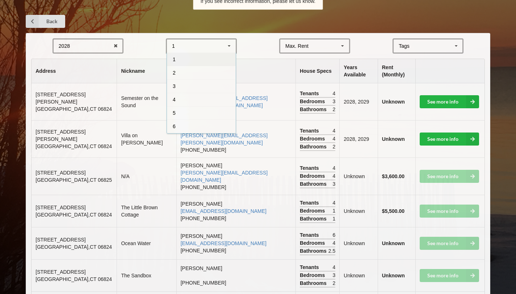  I want to click on th: Years Available, so click(358, 71).